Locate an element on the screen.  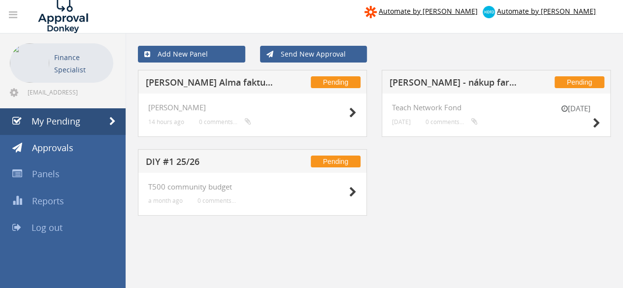
h5: DIY #1 25/26 is located at coordinates (210, 163).